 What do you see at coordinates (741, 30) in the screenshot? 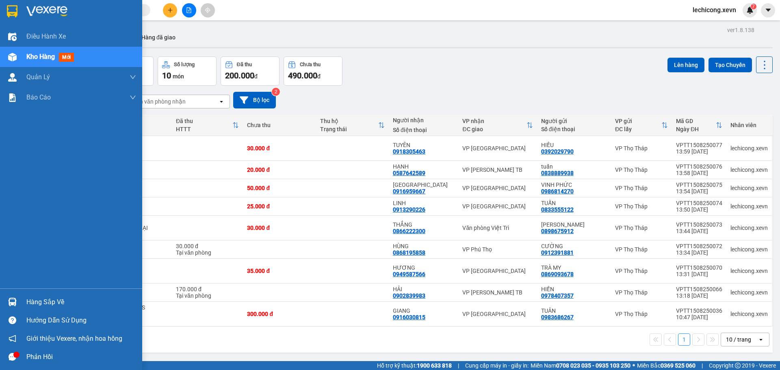
I see `div: ver 1.8.138` at bounding box center [741, 30].